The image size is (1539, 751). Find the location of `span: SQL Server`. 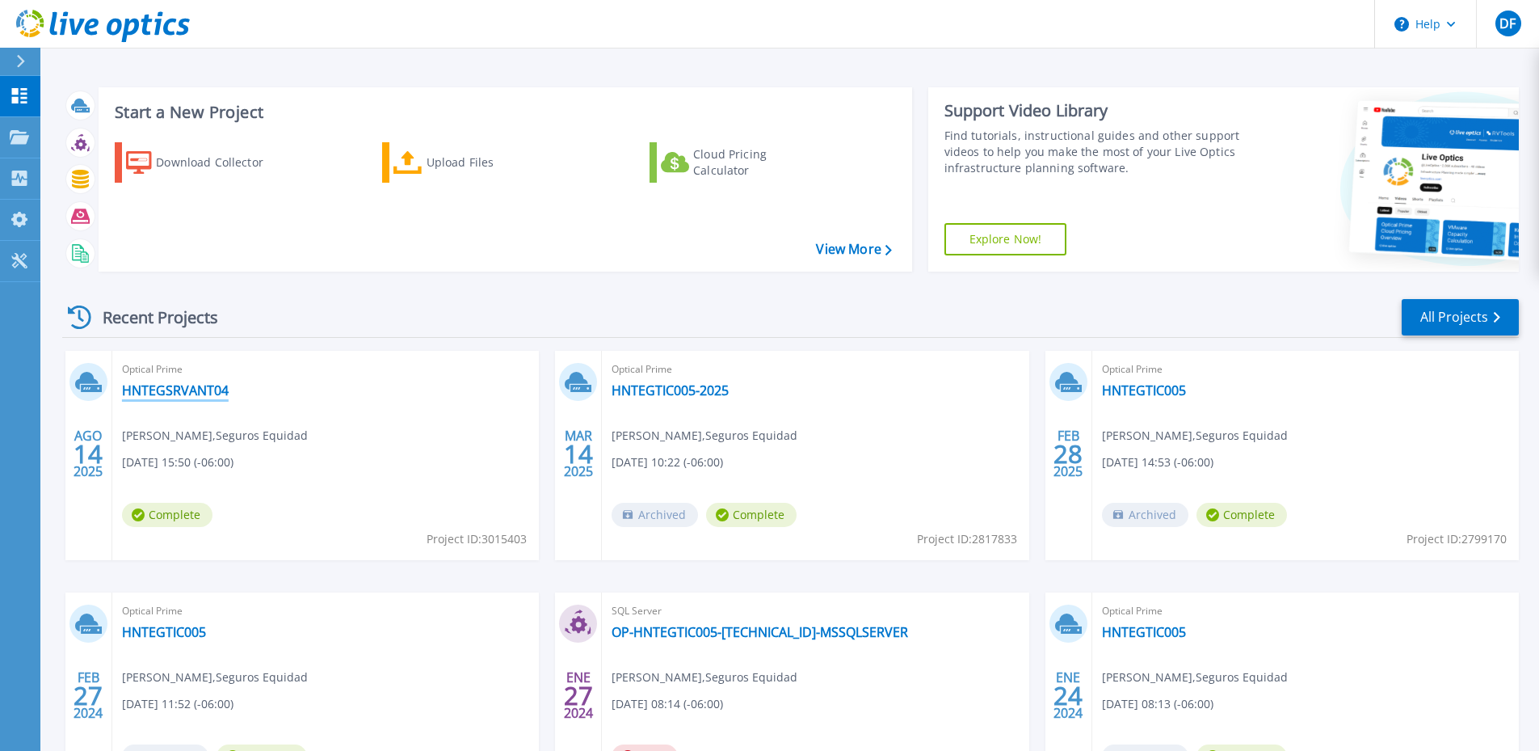

span: SQL Server is located at coordinates (815, 611).